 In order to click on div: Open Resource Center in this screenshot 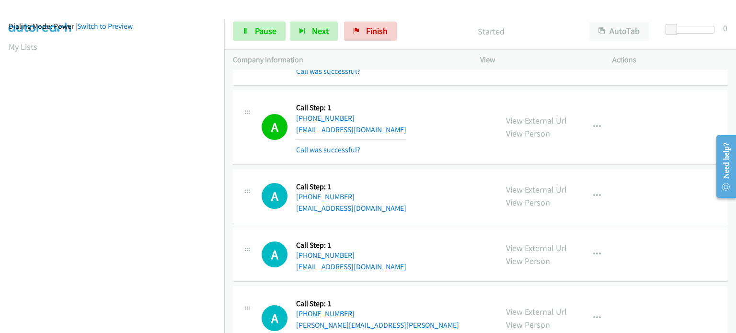, I will do `click(17, 38)`.